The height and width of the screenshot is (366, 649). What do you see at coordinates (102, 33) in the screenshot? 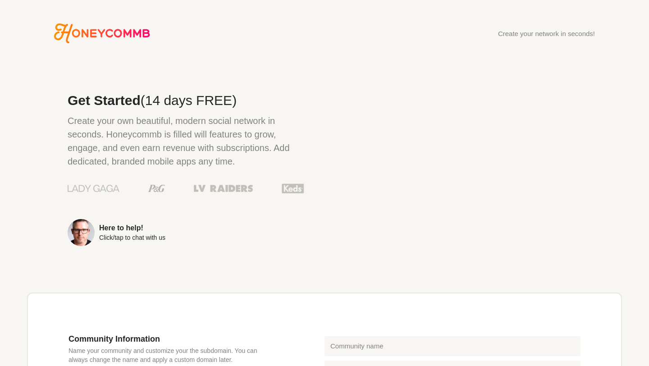
I see `a: Go to Honeycommb homepage` at bounding box center [102, 33].